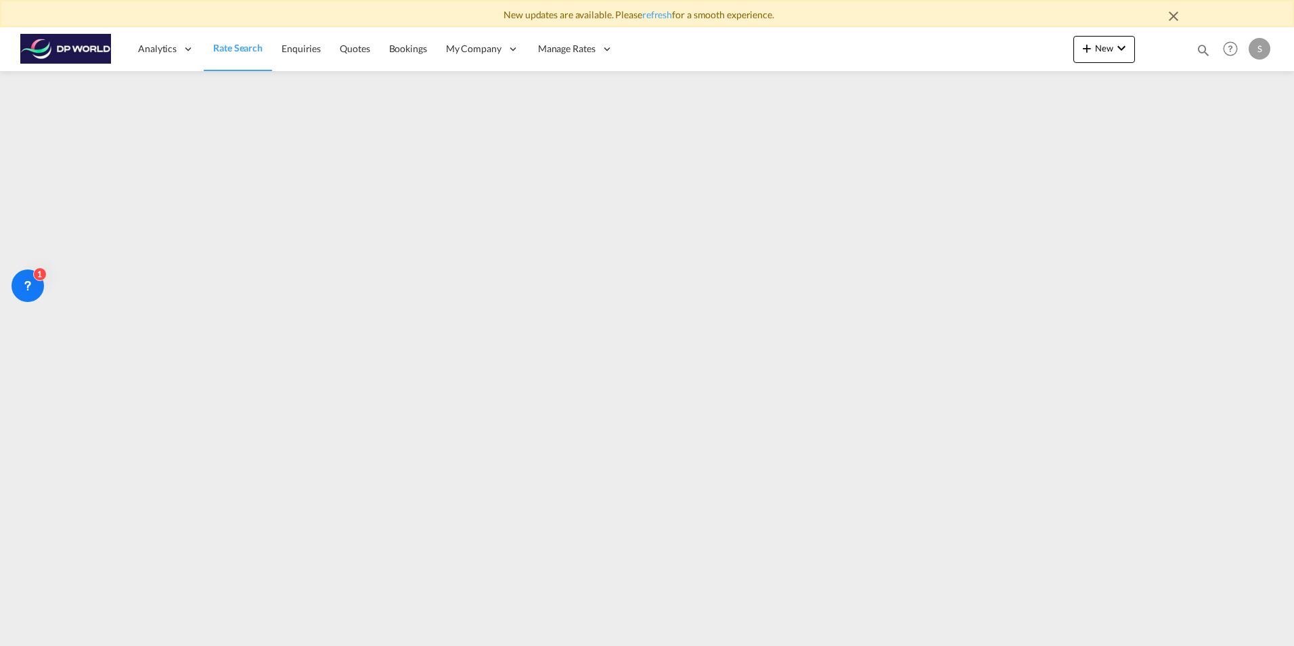  Describe the element at coordinates (355, 48) in the screenshot. I see `span: Quotes` at that location.